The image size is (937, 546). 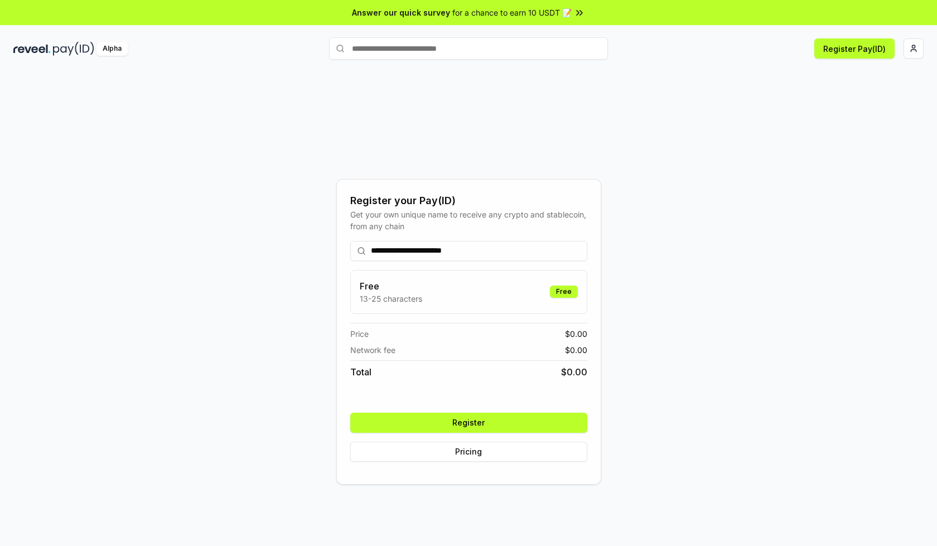 What do you see at coordinates (469, 220) in the screenshot?
I see `div: Get your own unique name to receive any crypto and stablecoin, from any chain` at bounding box center [469, 220].